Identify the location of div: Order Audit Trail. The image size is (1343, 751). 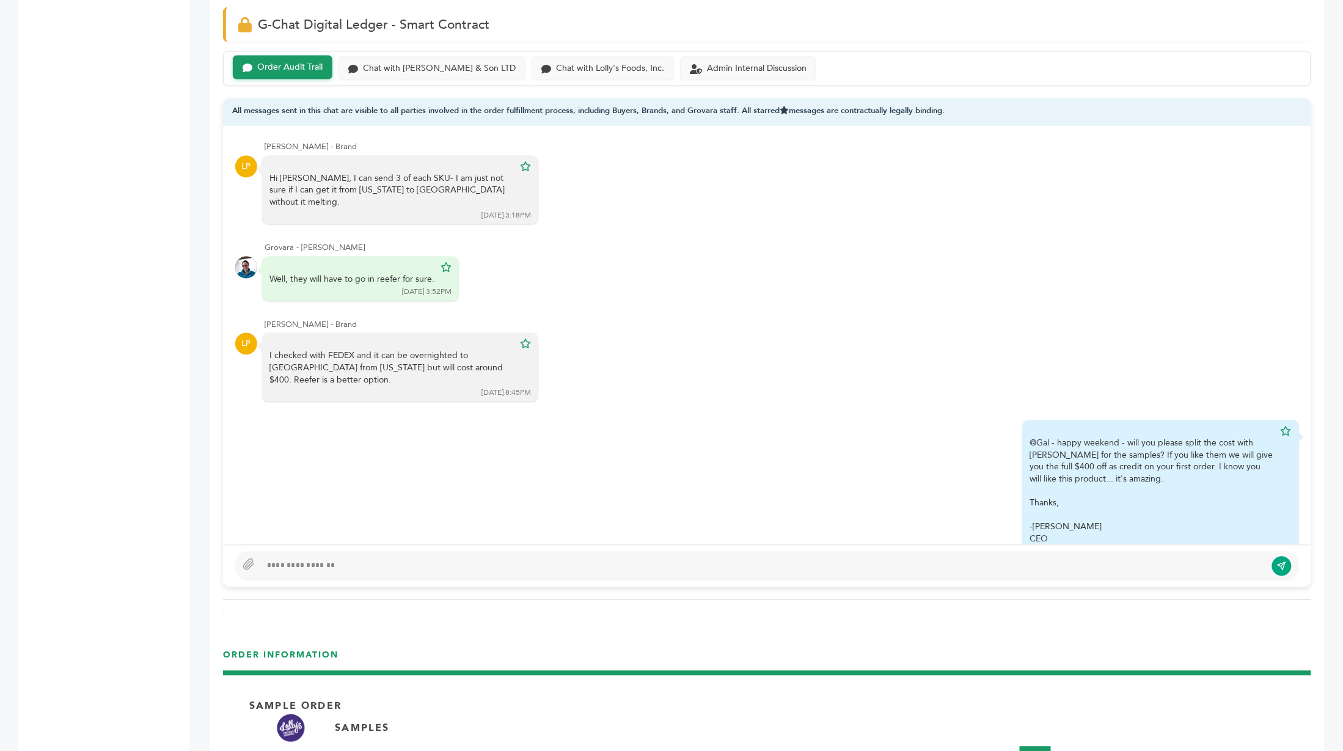
(290, 67).